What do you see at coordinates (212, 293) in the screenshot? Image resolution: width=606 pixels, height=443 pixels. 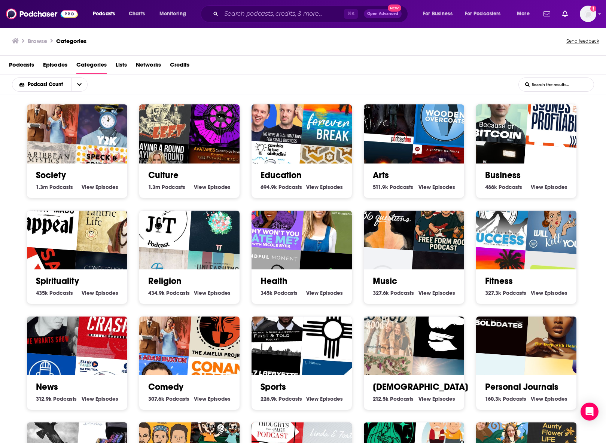 I see `a: View Religion Episodes` at bounding box center [212, 293].